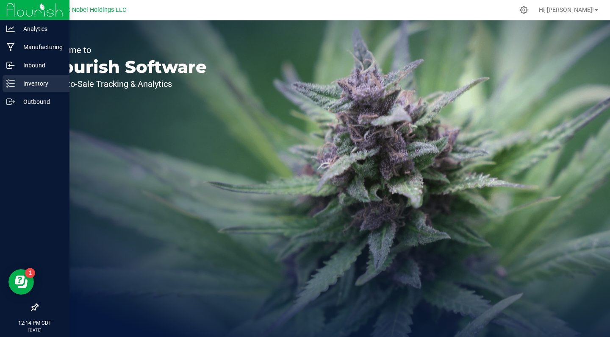 The width and height of the screenshot is (610, 337). I want to click on p: Analytics, so click(40, 29).